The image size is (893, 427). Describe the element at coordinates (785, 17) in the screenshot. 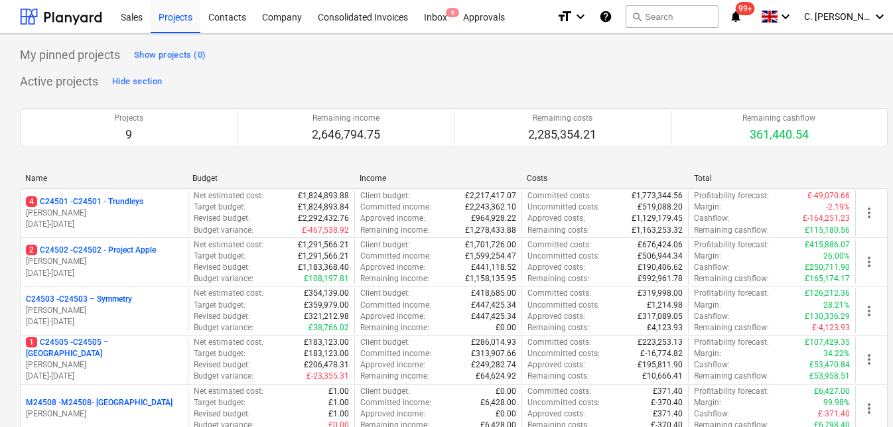

I see `i: keyboard_arrow_down` at that location.